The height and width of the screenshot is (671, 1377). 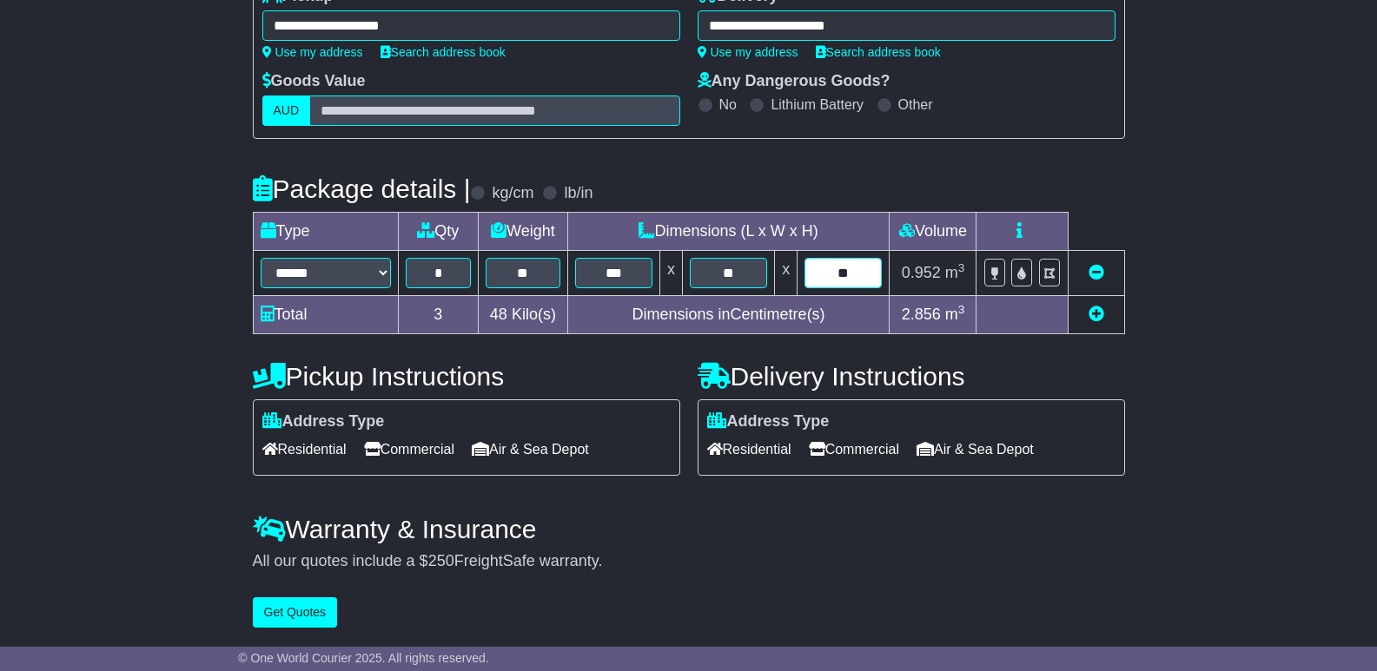 I want to click on button: Get Quotes, so click(x=295, y=612).